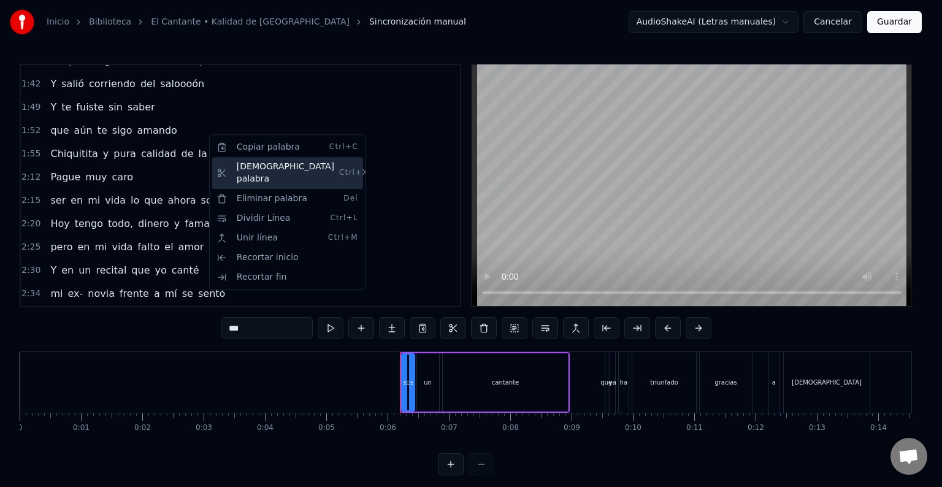 This screenshot has width=942, height=487. I want to click on span: Ctrl+C, so click(343, 147).